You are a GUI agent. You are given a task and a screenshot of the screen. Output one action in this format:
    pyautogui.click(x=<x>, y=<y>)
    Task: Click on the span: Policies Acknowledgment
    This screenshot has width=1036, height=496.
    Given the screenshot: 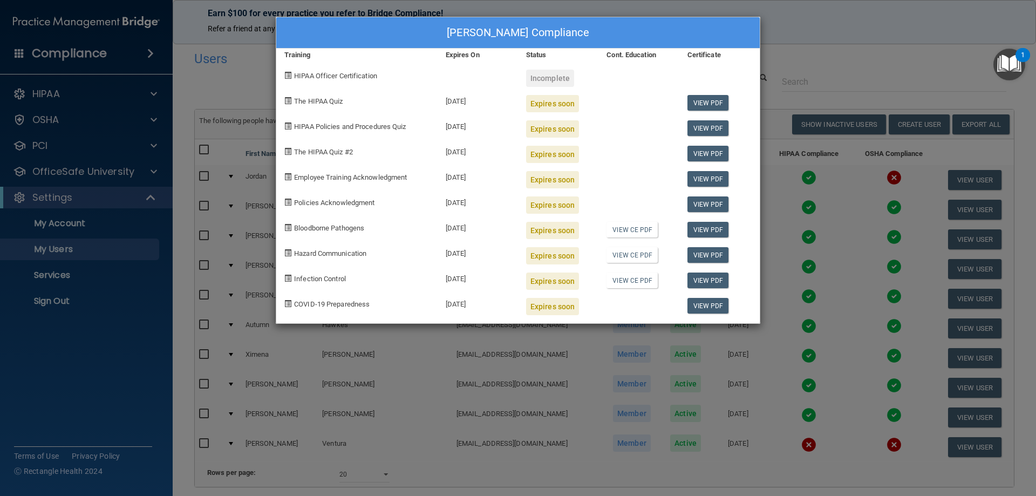 What is the action you would take?
    pyautogui.click(x=334, y=202)
    